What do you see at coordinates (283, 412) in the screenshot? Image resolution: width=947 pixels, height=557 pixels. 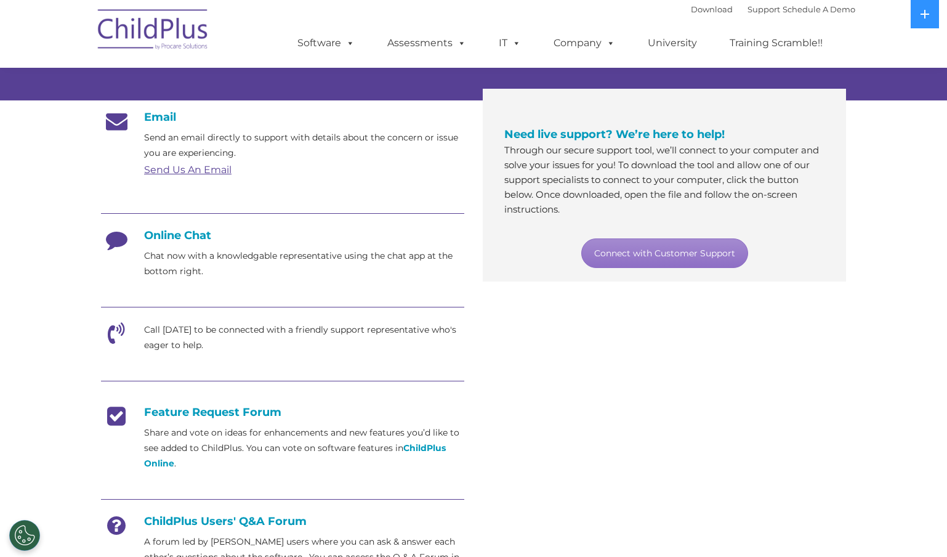 I see `h4: Feature Request Forum` at bounding box center [283, 412].